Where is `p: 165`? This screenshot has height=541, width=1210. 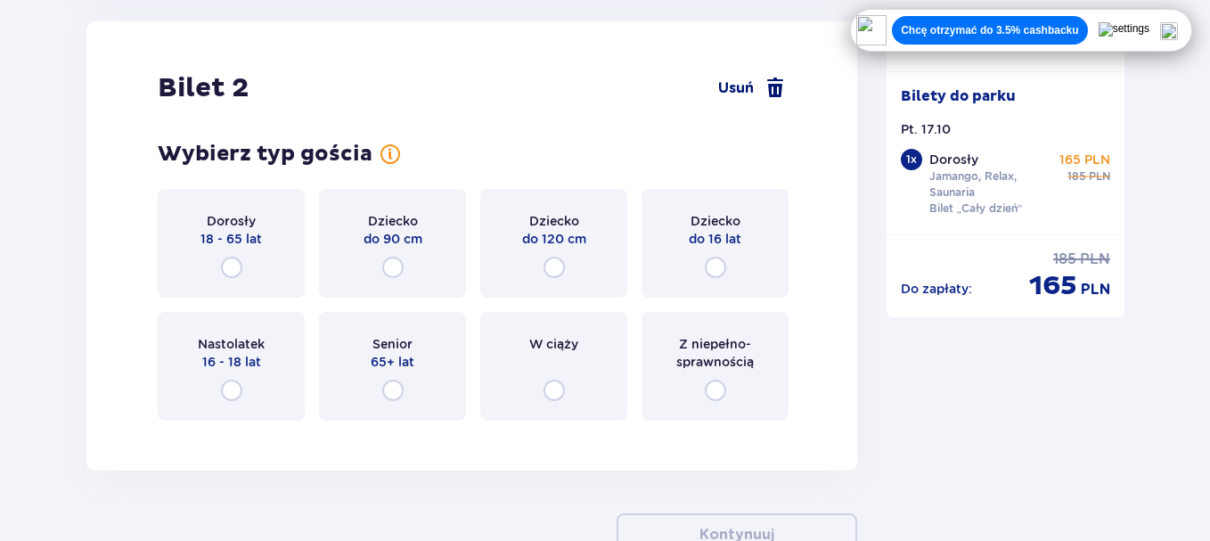
p: 165 is located at coordinates (1053, 286).